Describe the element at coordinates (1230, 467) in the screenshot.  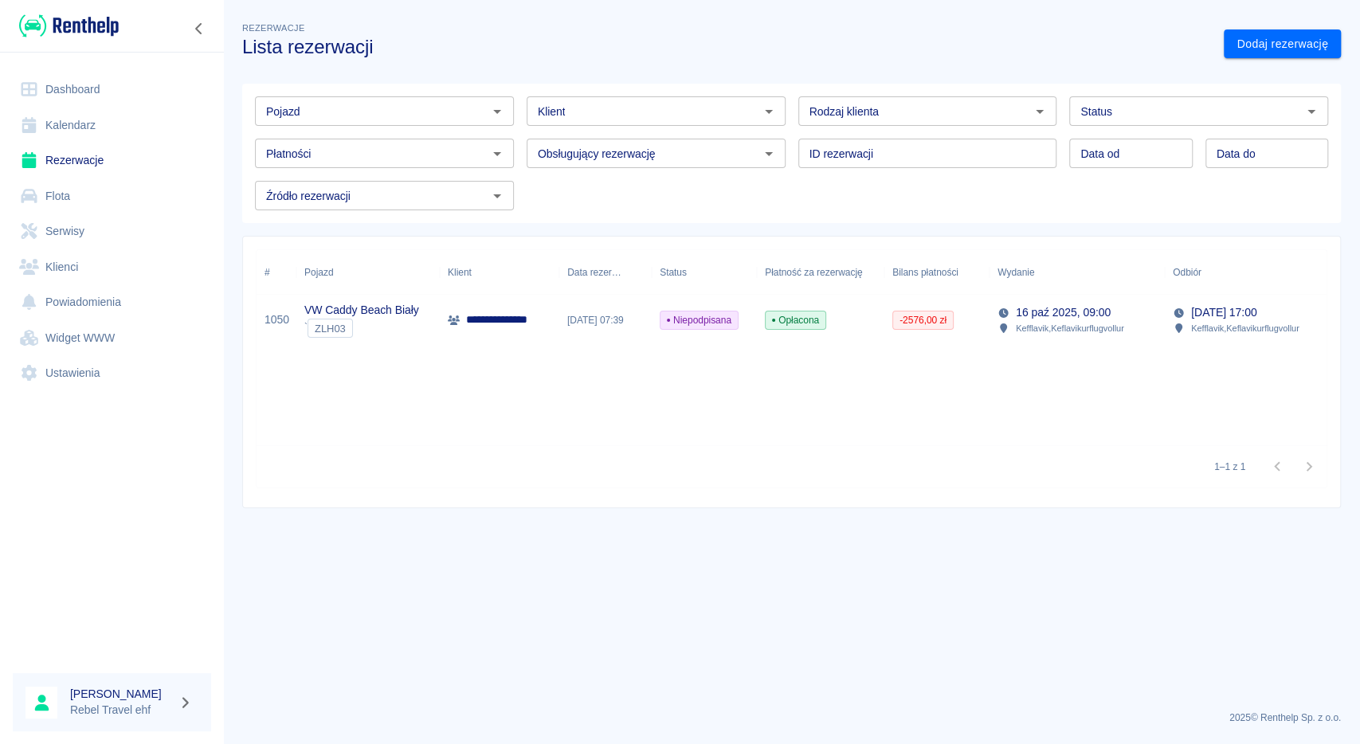
I see `p: 1–1 z 1` at that location.